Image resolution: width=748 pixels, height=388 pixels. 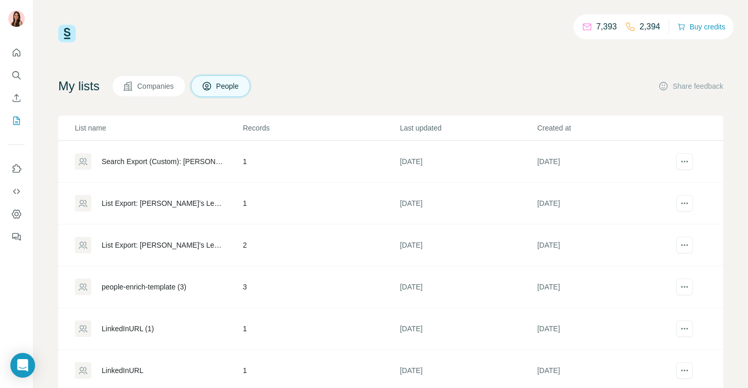 What do you see at coordinates (321, 287) in the screenshot?
I see `td: 3` at bounding box center [321, 287].